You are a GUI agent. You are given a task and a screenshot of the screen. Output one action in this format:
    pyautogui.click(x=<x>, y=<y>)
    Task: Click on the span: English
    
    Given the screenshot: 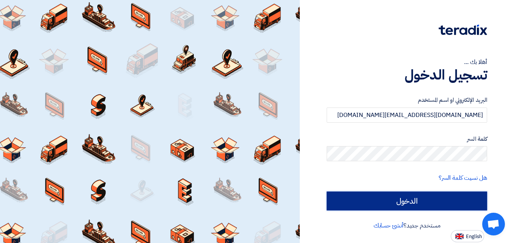 What is the action you would take?
    pyautogui.click(x=474, y=237)
    